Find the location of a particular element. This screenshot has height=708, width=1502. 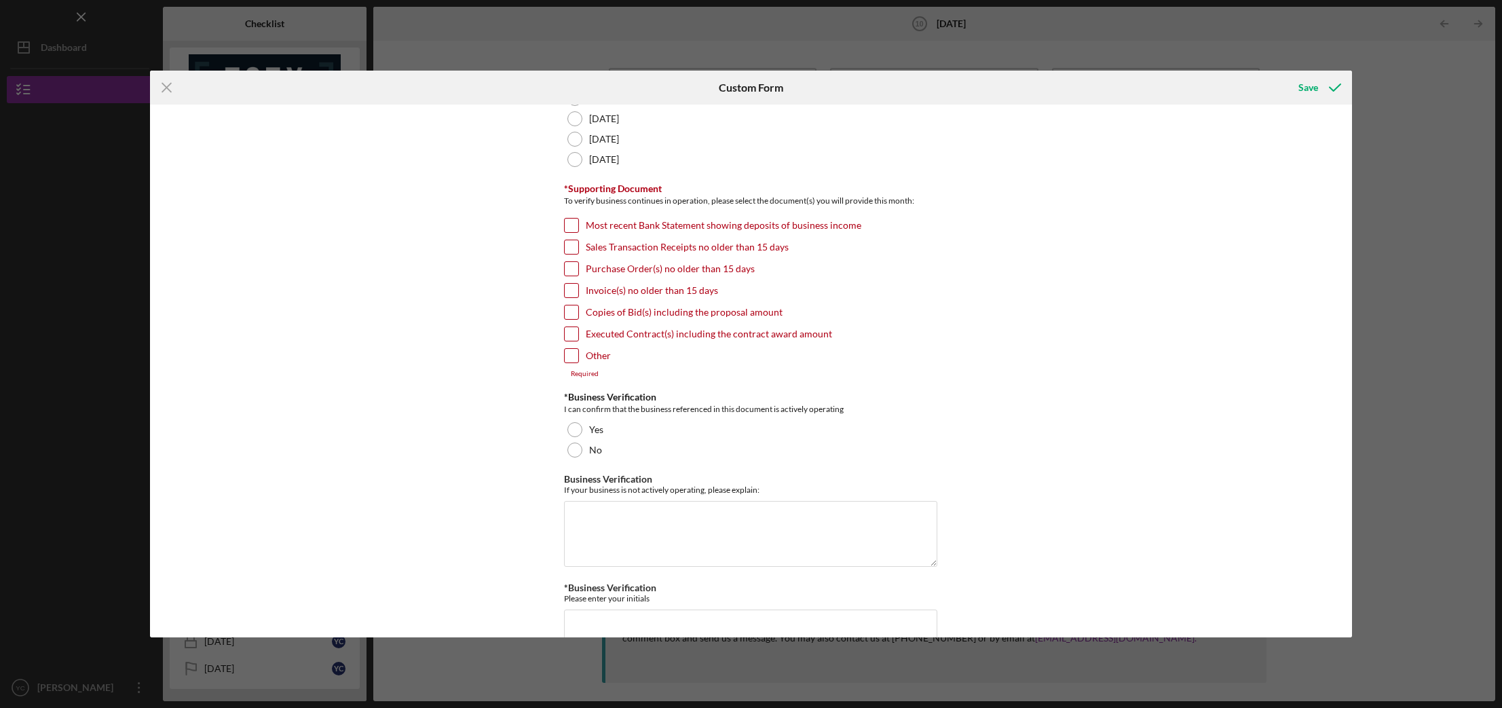

label: Purchase Order(s) no older than 15 days is located at coordinates (670, 269).